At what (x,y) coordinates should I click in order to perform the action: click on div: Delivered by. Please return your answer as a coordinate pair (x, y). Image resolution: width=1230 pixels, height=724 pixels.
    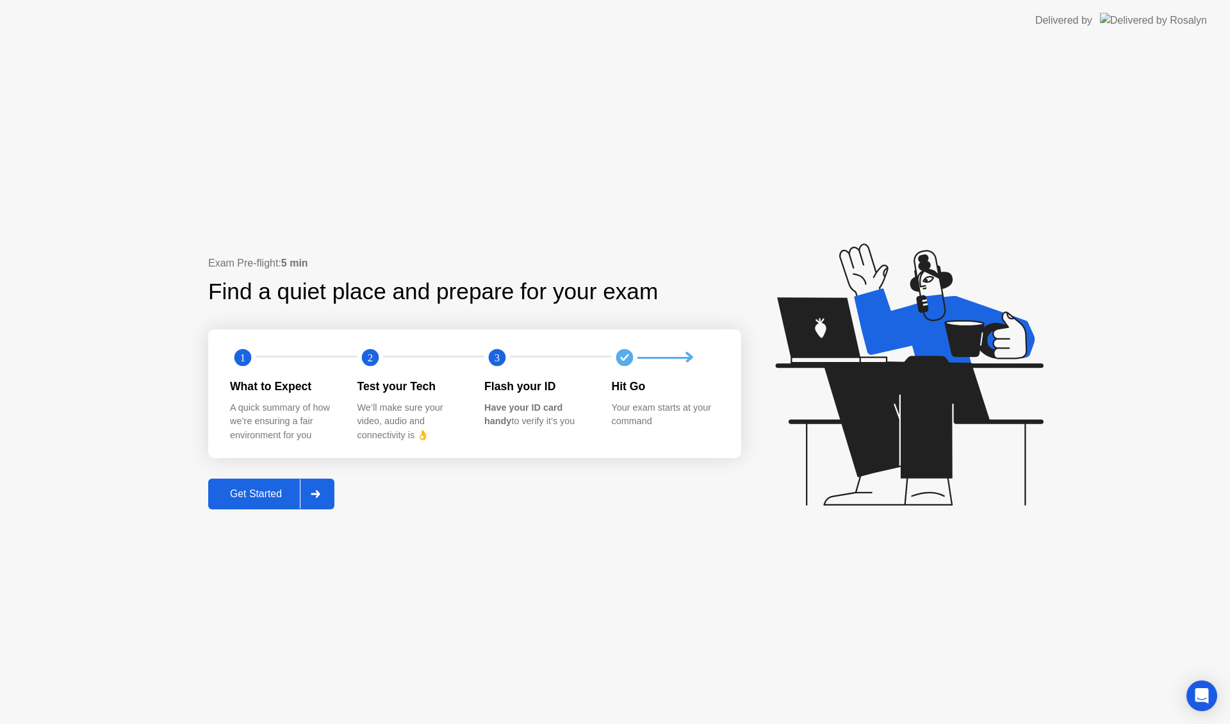
    Looking at the image, I should click on (1064, 21).